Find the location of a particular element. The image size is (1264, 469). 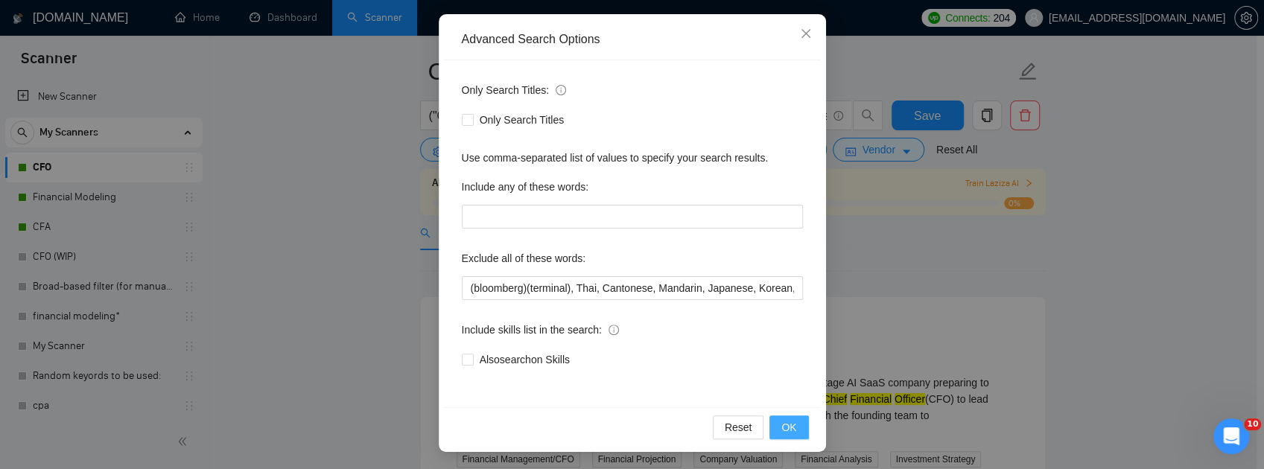

button: Close is located at coordinates (806, 34).